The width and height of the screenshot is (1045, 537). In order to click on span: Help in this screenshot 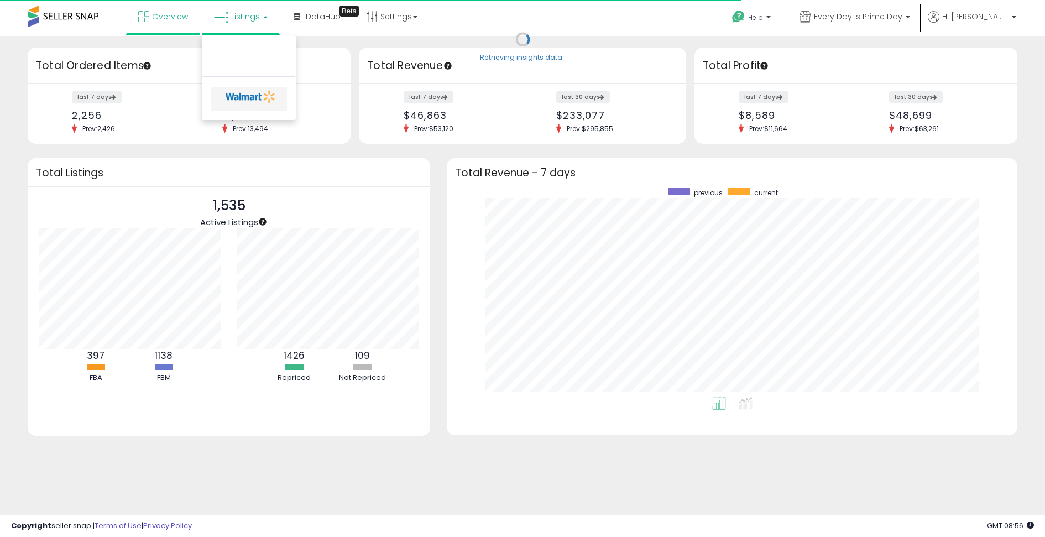, I will do `click(755, 17)`.